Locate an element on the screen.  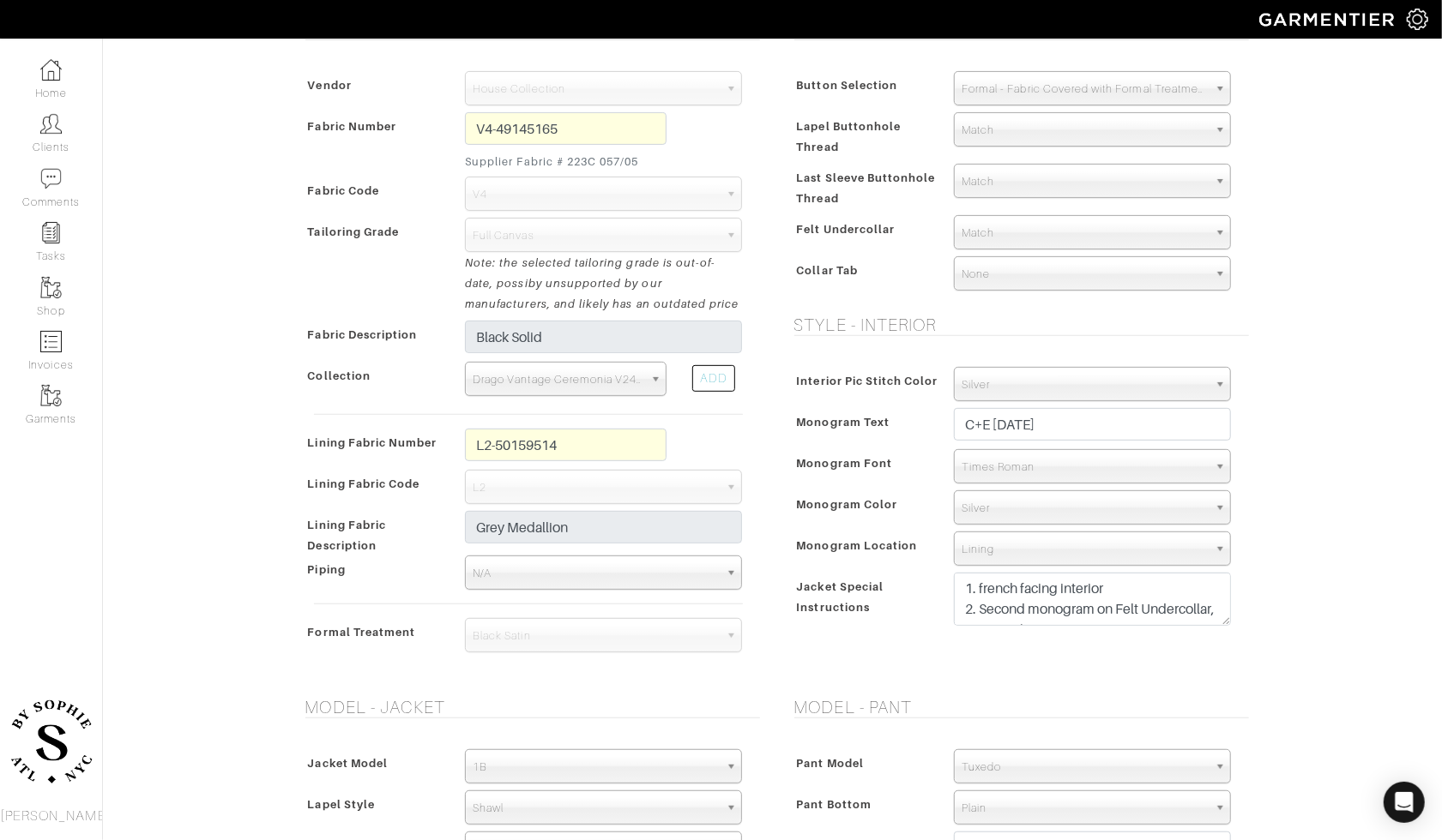
span: House Collection is located at coordinates (595, 89).